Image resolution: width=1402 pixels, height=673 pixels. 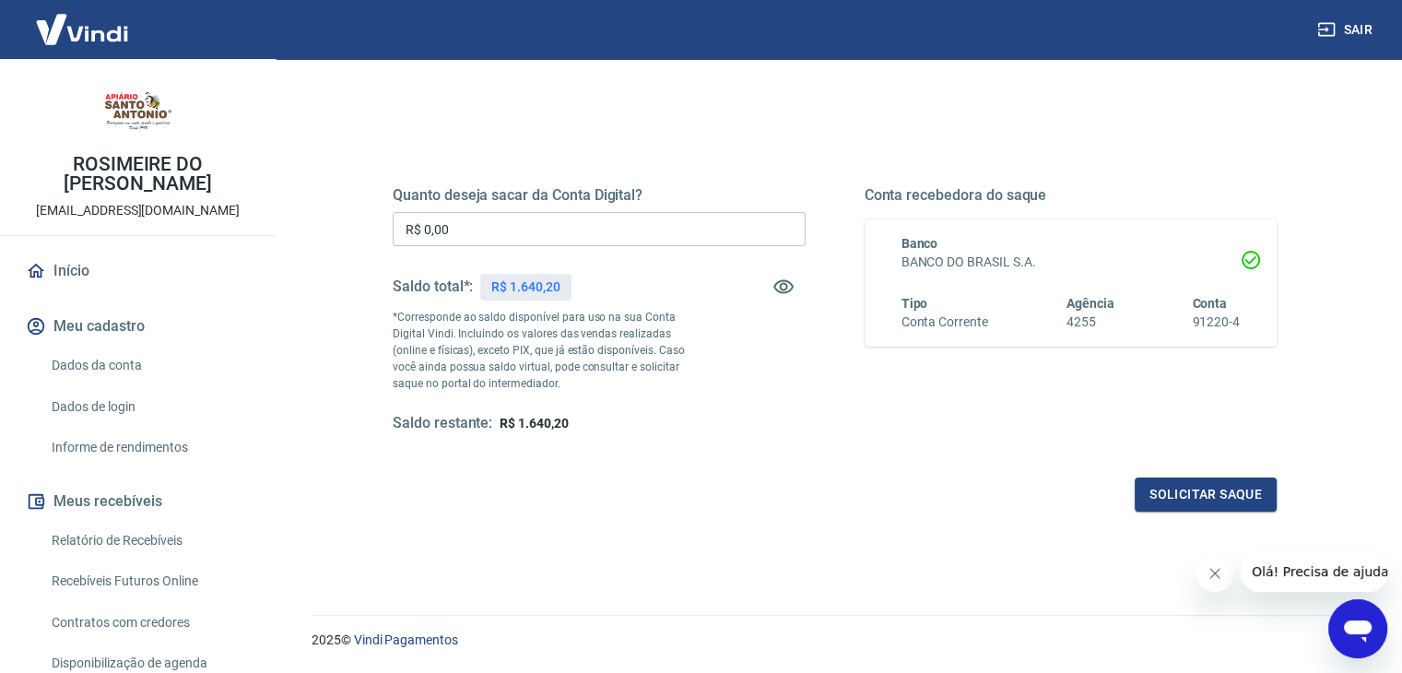 I want to click on p: 2025 ©, so click(x=834, y=639).